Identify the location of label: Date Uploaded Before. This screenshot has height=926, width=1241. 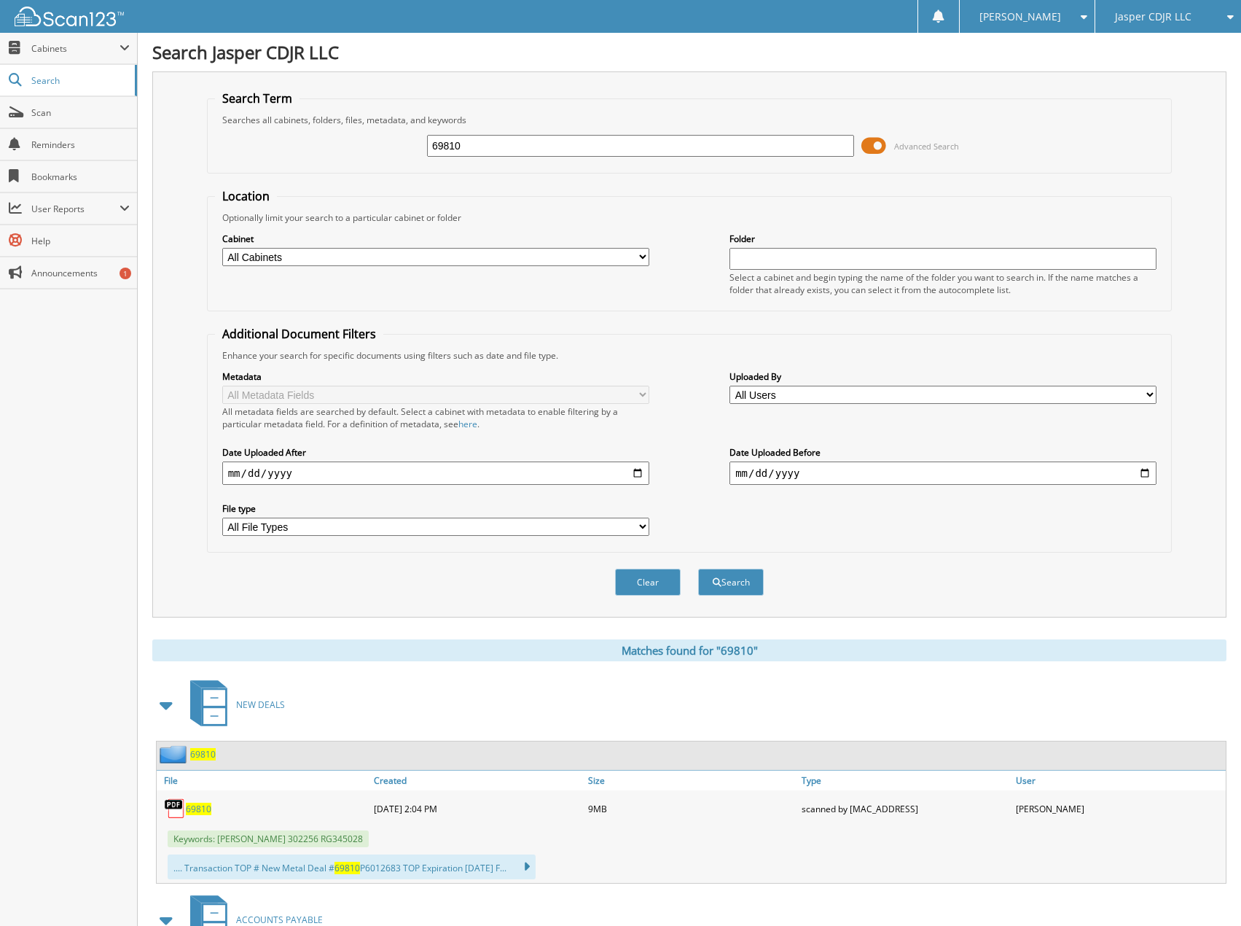
(943, 452).